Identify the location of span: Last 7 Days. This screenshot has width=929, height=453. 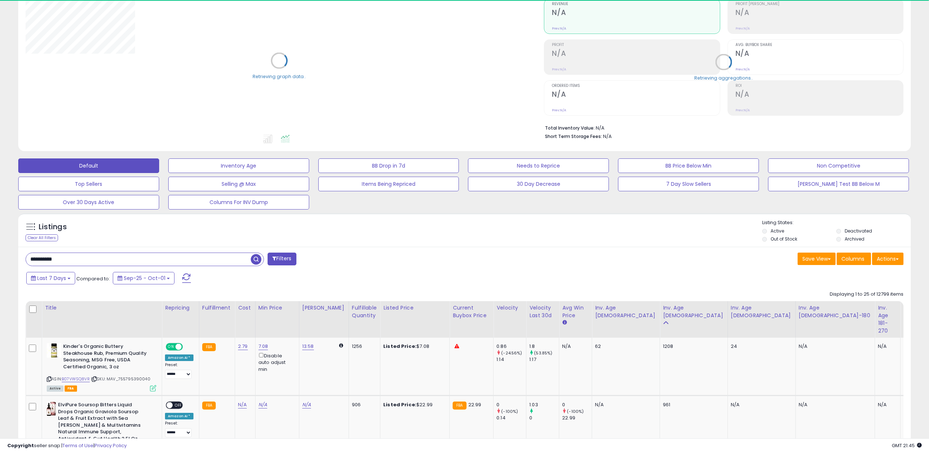
(51, 278).